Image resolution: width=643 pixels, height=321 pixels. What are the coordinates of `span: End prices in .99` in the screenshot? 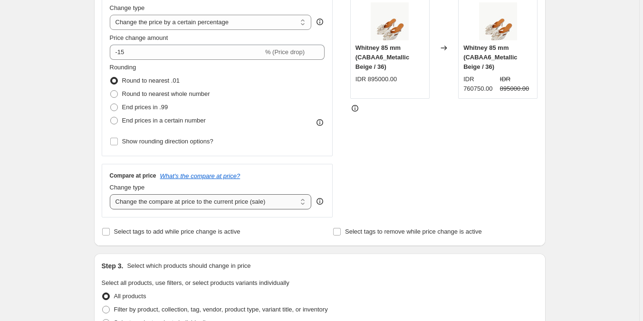 It's located at (145, 107).